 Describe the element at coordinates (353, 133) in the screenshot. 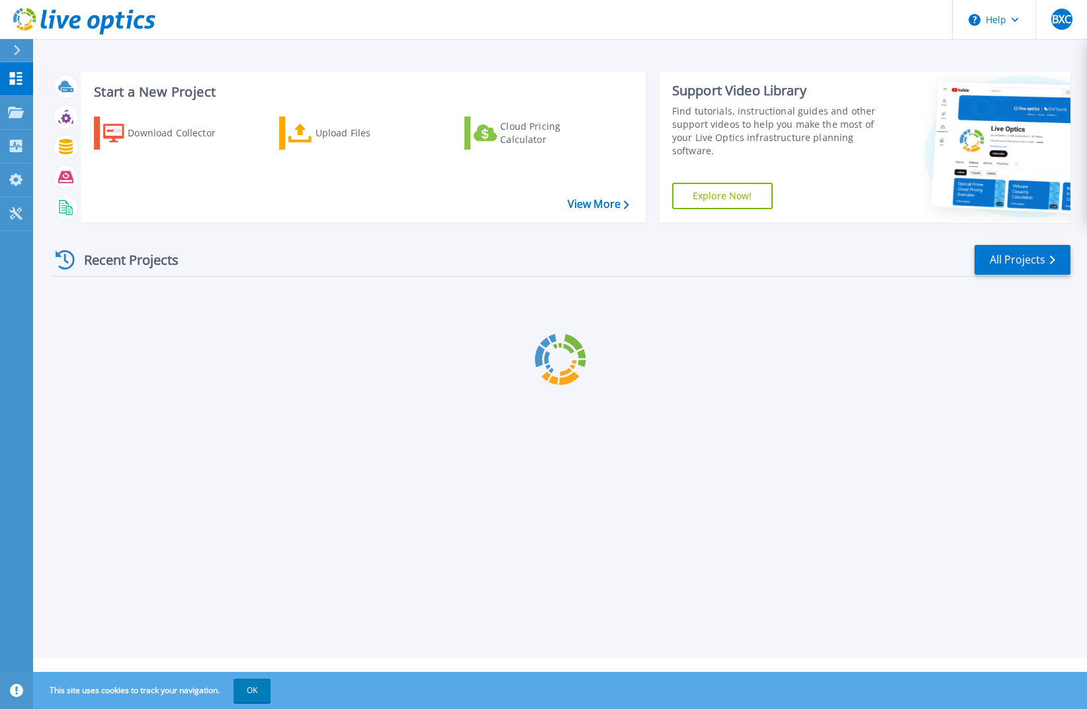

I see `a: Upload Files` at that location.